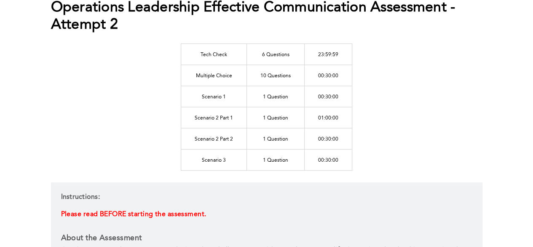 The height and width of the screenshot is (247, 533). What do you see at coordinates (214, 138) in the screenshot?
I see `td: Scenario 2 Part 2` at bounding box center [214, 138].